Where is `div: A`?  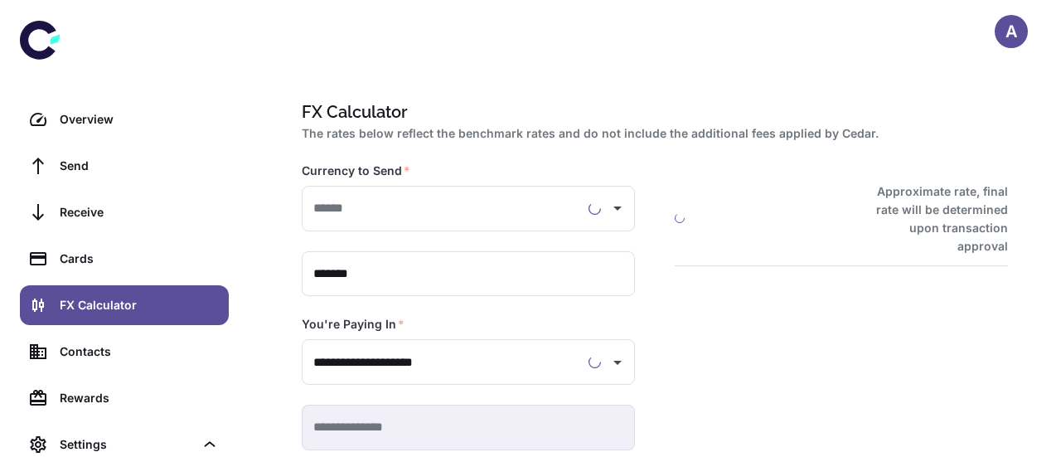
div: A is located at coordinates (1011, 31).